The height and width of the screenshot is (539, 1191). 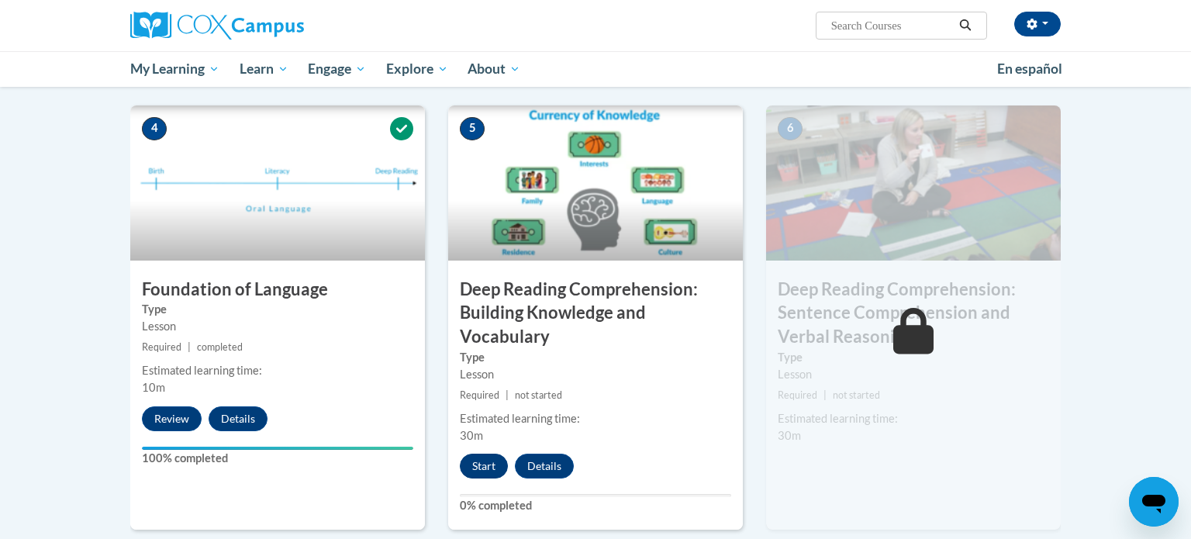 I want to click on span: My Learning, so click(x=174, y=69).